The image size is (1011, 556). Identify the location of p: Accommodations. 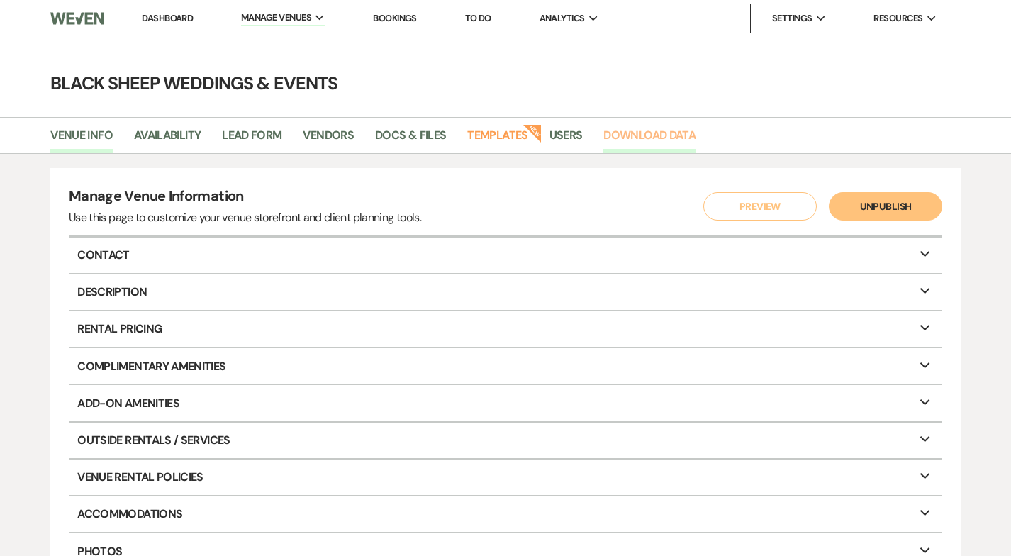
(506, 514).